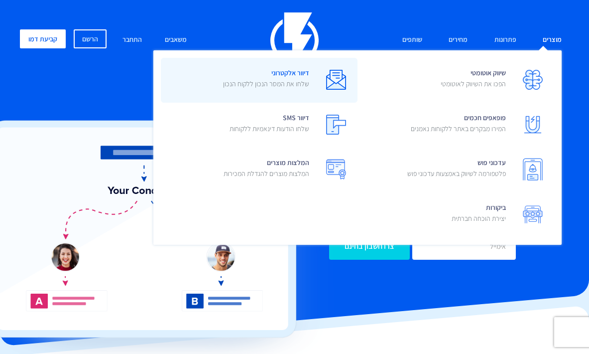  Describe the element at coordinates (473, 84) in the screenshot. I see `p: הפכו את השיווק לאוטומטי` at that location.